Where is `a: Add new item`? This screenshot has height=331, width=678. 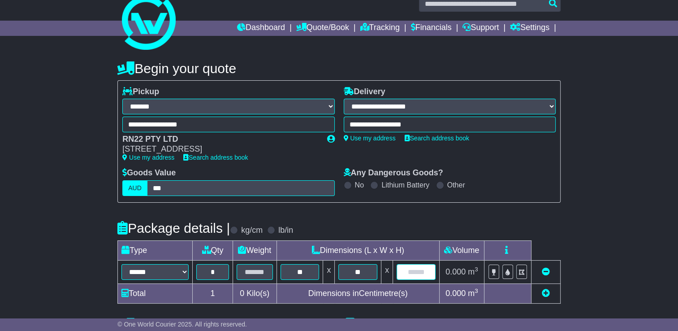
a: Add new item is located at coordinates (546, 293).